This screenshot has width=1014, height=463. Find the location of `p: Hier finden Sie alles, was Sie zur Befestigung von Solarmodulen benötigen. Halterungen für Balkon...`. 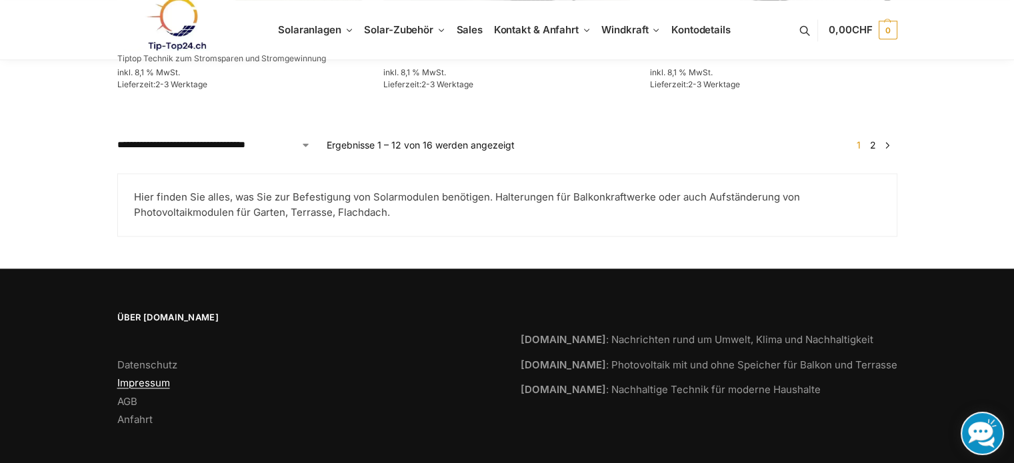

p: Hier finden Sie alles, was Sie zur Befestigung von Solarmodulen benötigen. Halterungen für Balkon... is located at coordinates (507, 205).